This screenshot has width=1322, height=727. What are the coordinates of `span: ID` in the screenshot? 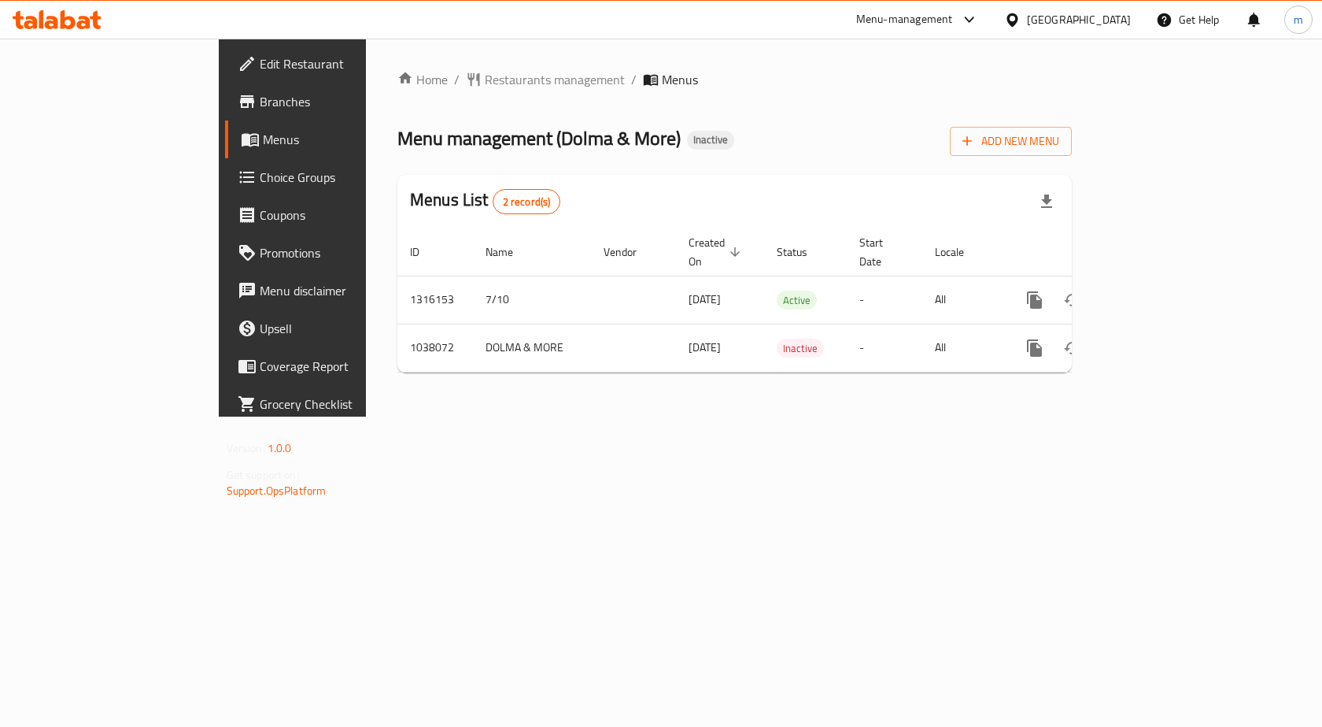 It's located at (425, 252).